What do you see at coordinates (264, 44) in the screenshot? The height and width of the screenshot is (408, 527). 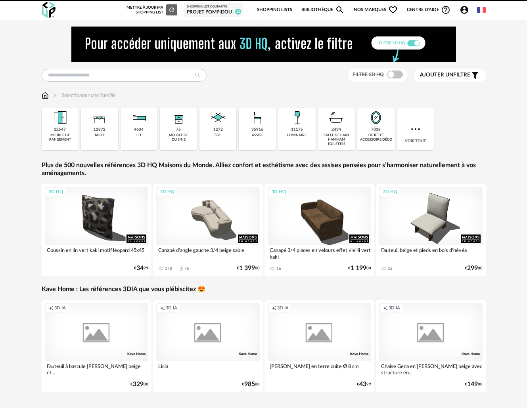 I see `img: NEW%20NEW%20HQ%20NEW_V1.gif` at bounding box center [264, 44].